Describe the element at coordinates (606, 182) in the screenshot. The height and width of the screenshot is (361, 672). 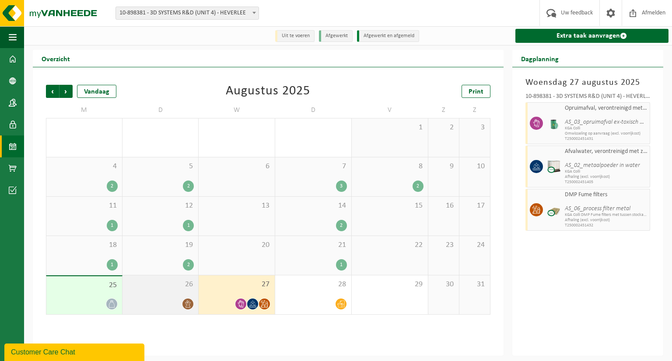
I see `span: T250002451405` at that location.